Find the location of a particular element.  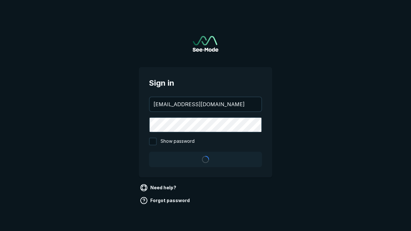

span: Show password is located at coordinates (177, 141).